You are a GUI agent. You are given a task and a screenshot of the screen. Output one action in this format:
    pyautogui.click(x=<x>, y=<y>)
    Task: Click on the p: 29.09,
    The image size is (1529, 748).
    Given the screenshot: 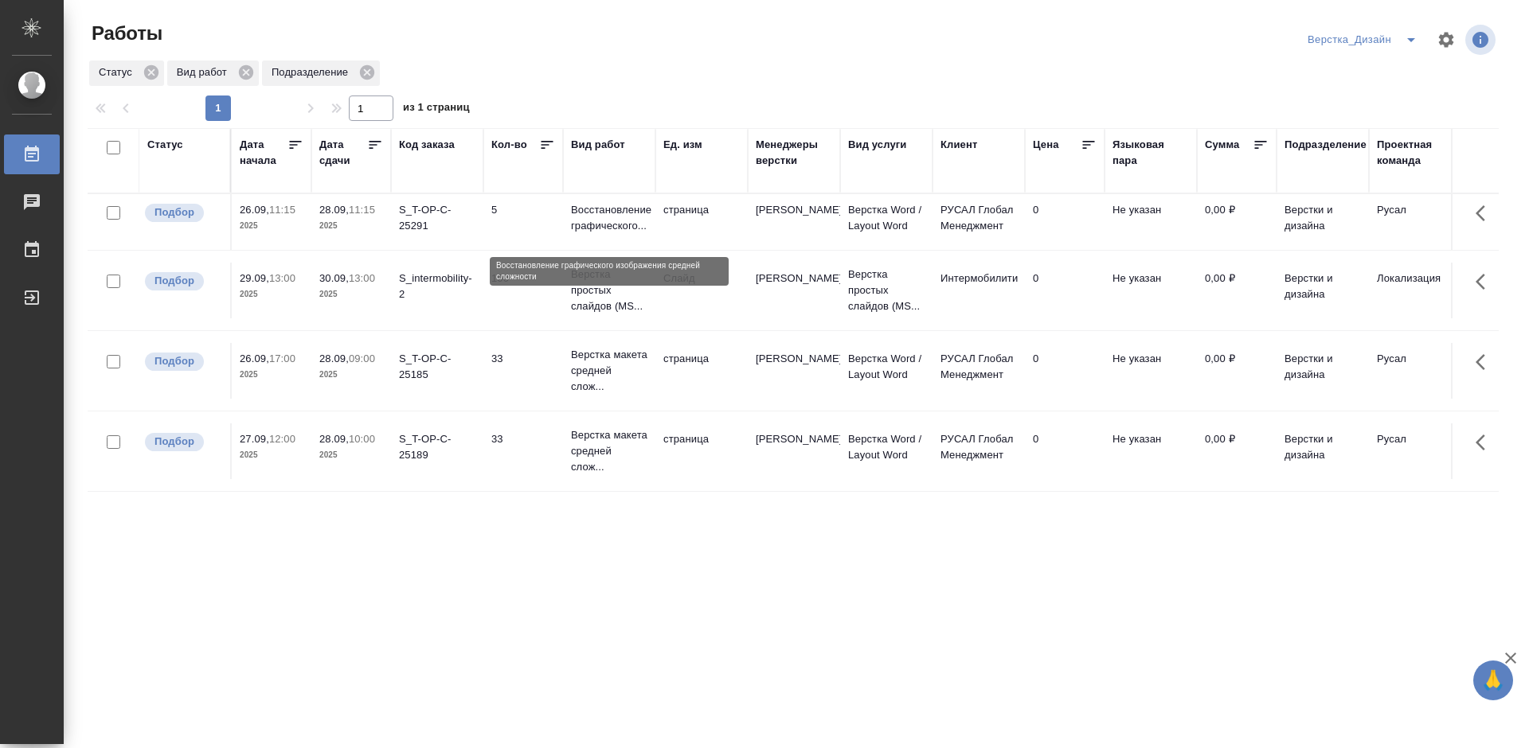 What is the action you would take?
    pyautogui.click(x=254, y=278)
    